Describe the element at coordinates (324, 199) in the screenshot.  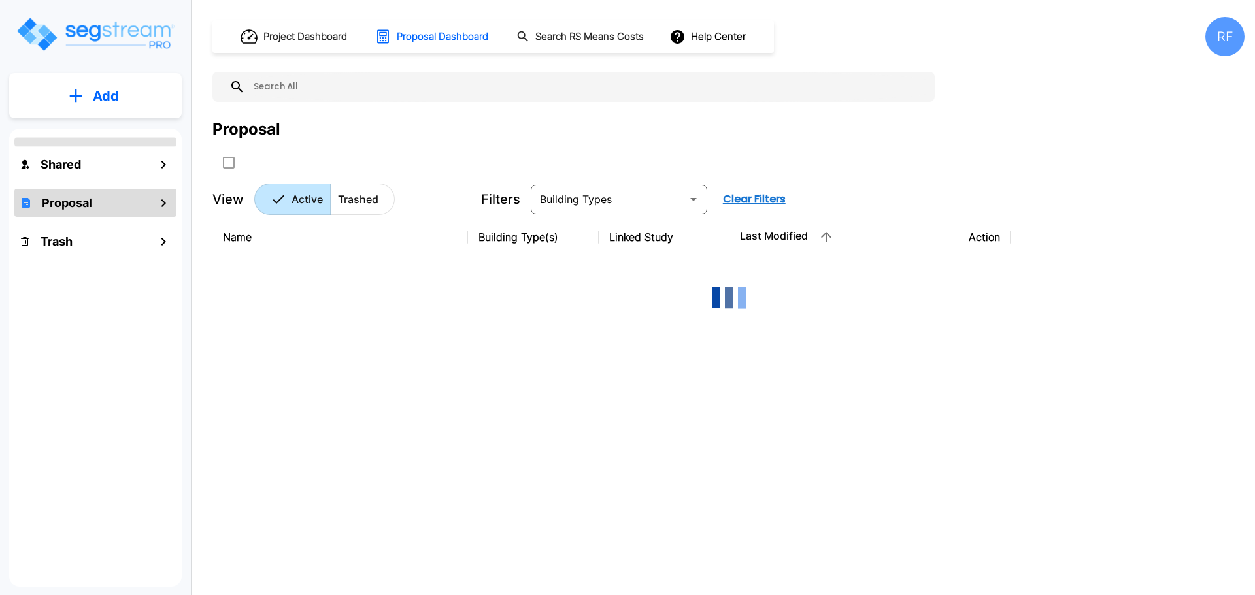
I see `div: Platform` at that location.